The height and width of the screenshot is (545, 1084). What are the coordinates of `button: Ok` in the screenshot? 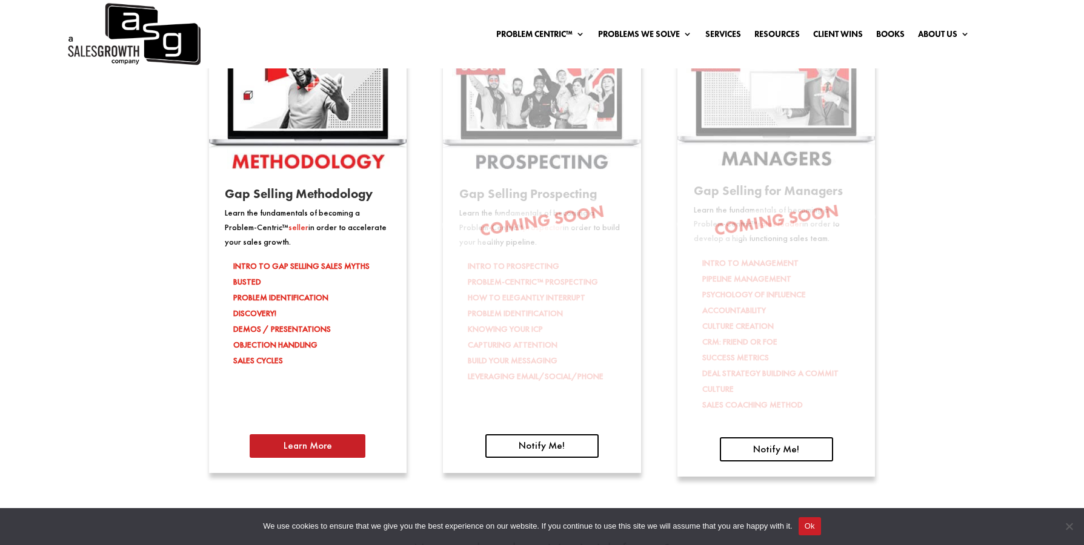 It's located at (809, 527).